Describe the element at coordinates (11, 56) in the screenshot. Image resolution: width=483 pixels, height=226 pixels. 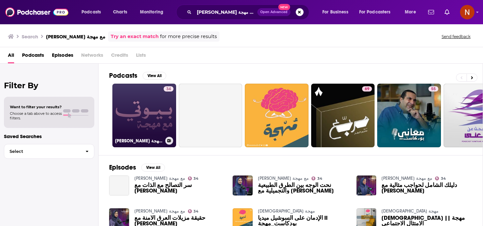
I see `a: All` at that location.